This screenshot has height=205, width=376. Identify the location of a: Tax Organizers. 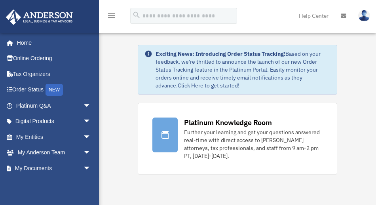
(54, 74).